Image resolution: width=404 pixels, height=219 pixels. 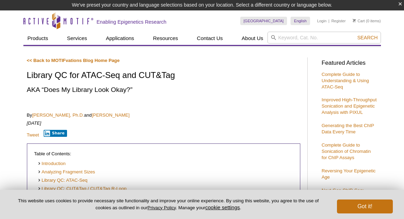 What do you see at coordinates (163, 115) in the screenshot?
I see `p: By and` at bounding box center [163, 115].